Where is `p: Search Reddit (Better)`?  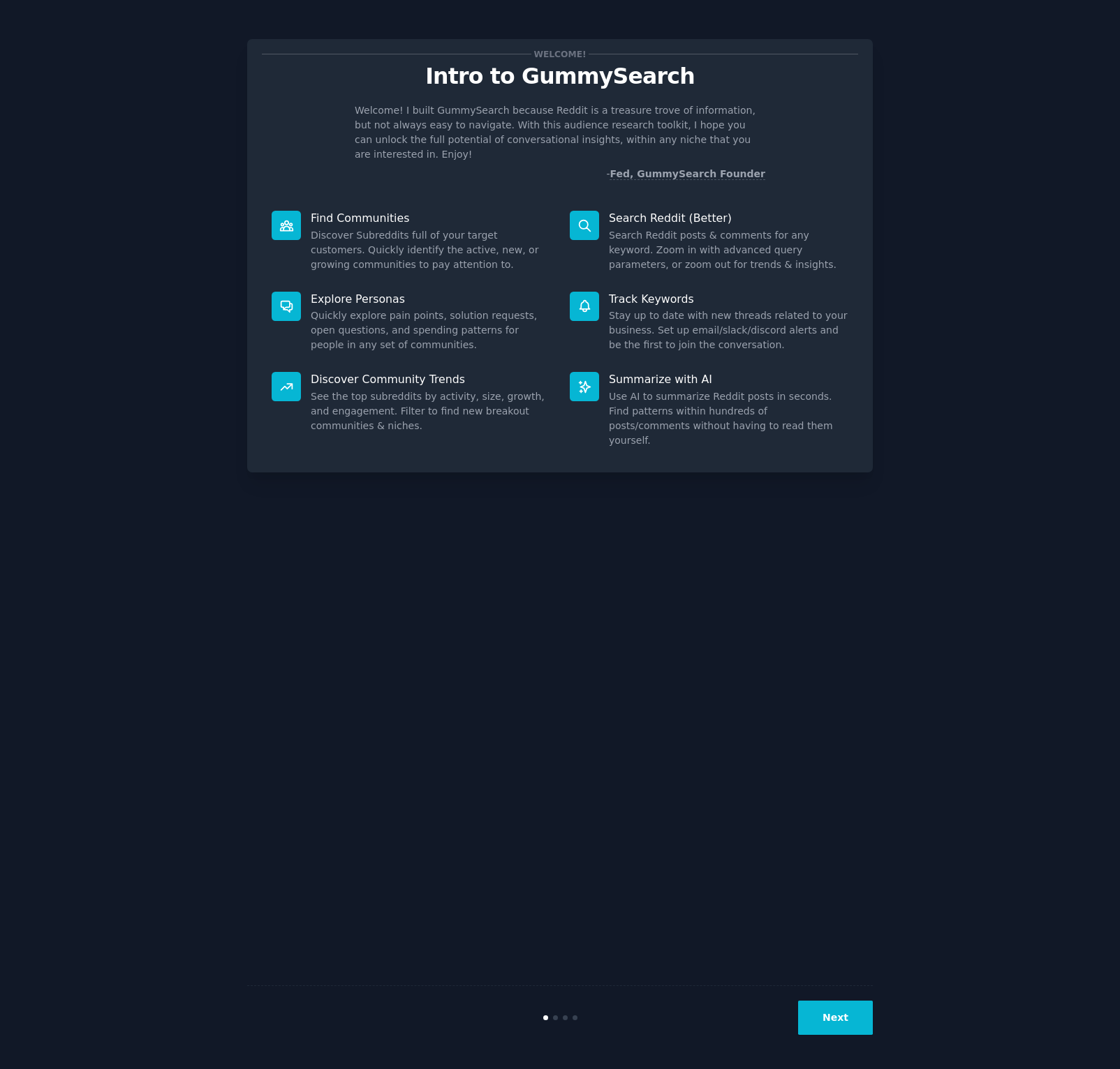
p: Search Reddit (Better) is located at coordinates (728, 218).